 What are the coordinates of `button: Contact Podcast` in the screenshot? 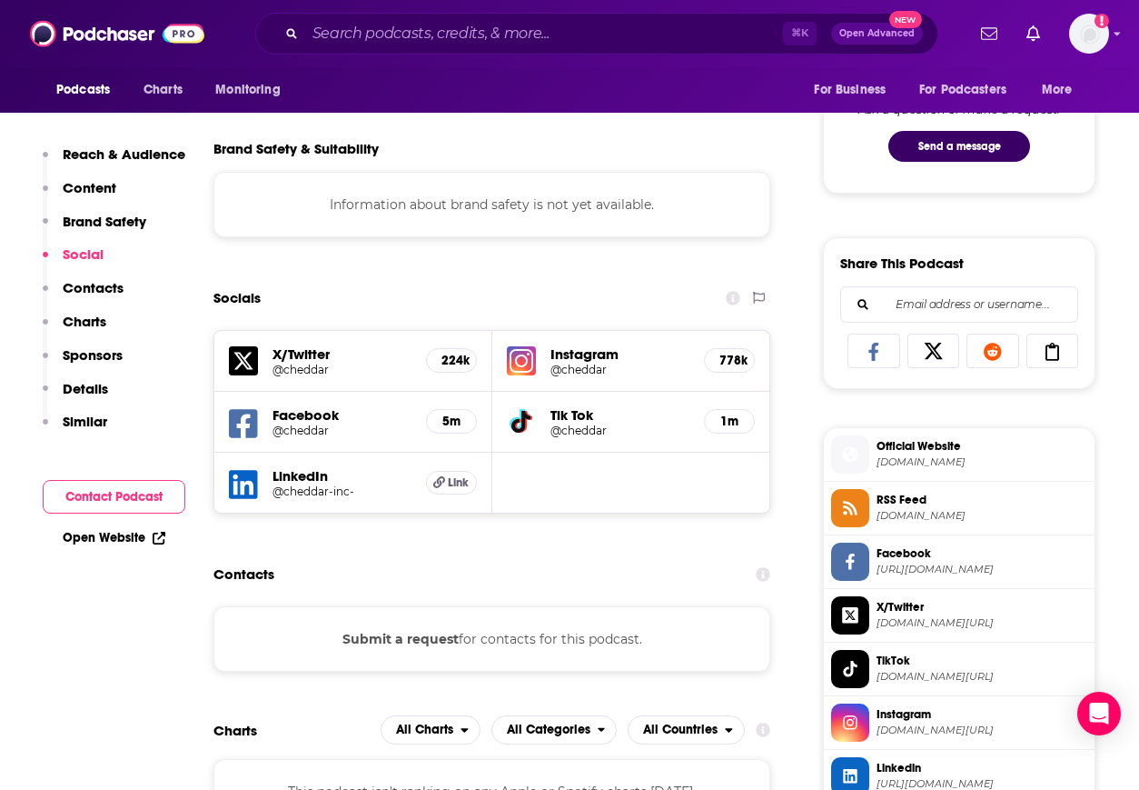 It's located at (114, 496).